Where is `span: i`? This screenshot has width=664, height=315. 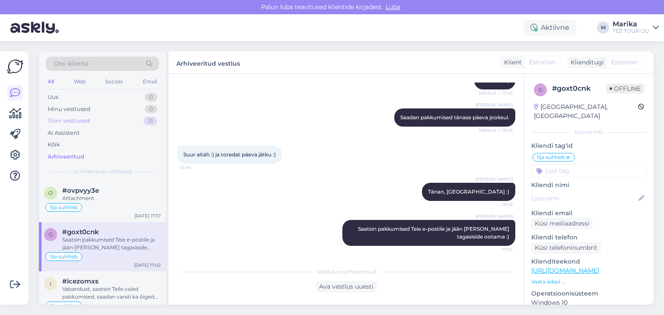 span: i is located at coordinates (51, 283).